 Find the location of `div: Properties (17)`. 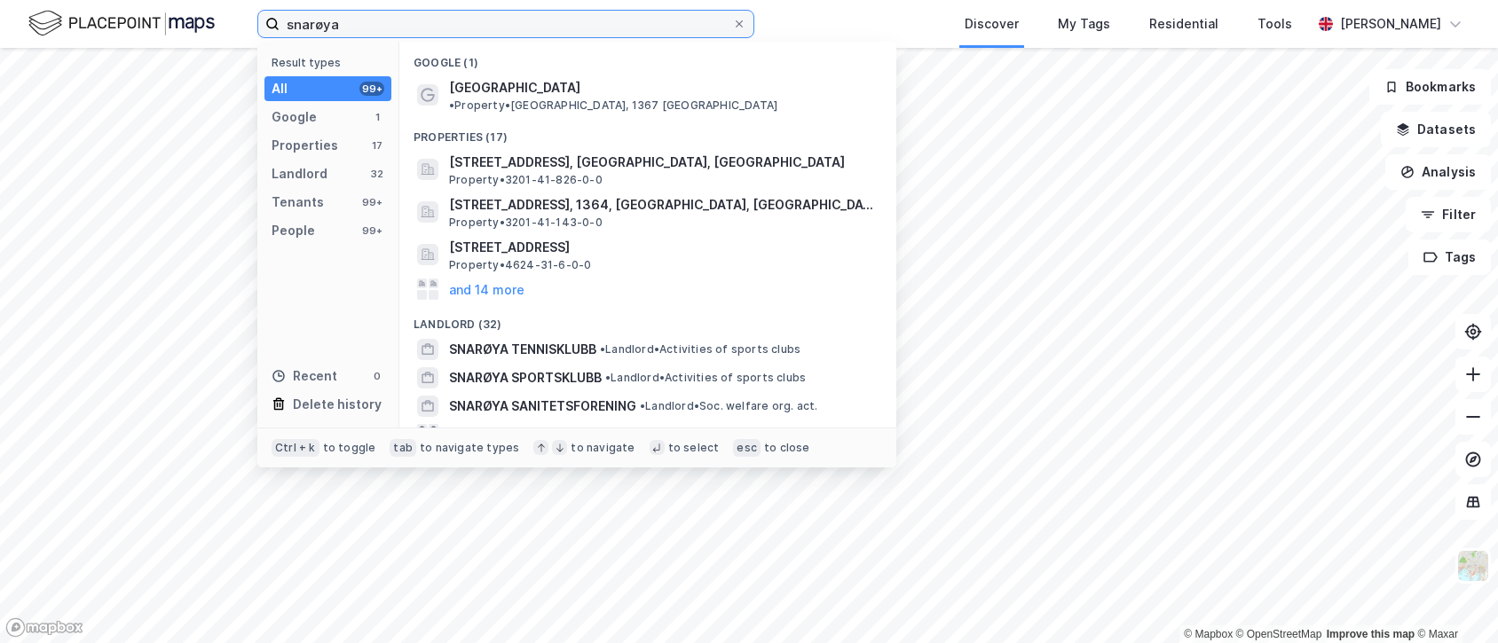

div: Properties (17) is located at coordinates (648, 132).